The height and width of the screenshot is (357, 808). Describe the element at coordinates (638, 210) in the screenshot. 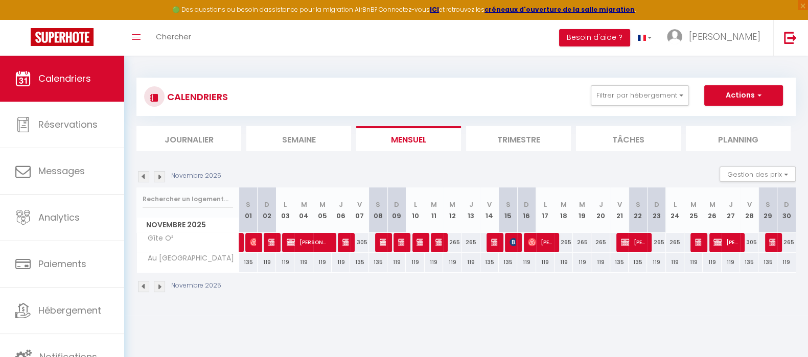

I see `th: 22` at that location.